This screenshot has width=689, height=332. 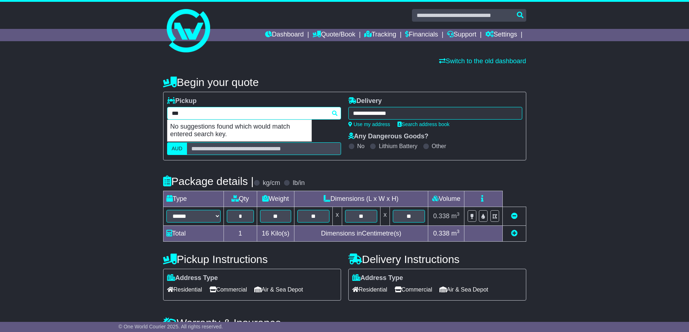 I want to click on typeahead: Please provide city, so click(x=254, y=113).